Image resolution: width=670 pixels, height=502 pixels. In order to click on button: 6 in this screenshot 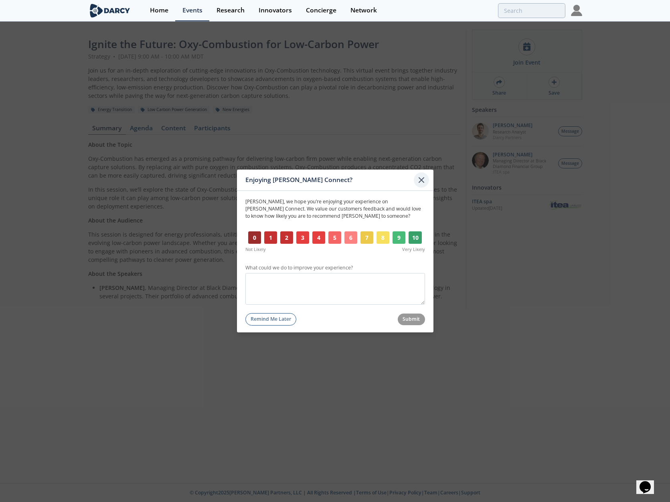, I will do `click(351, 238)`.